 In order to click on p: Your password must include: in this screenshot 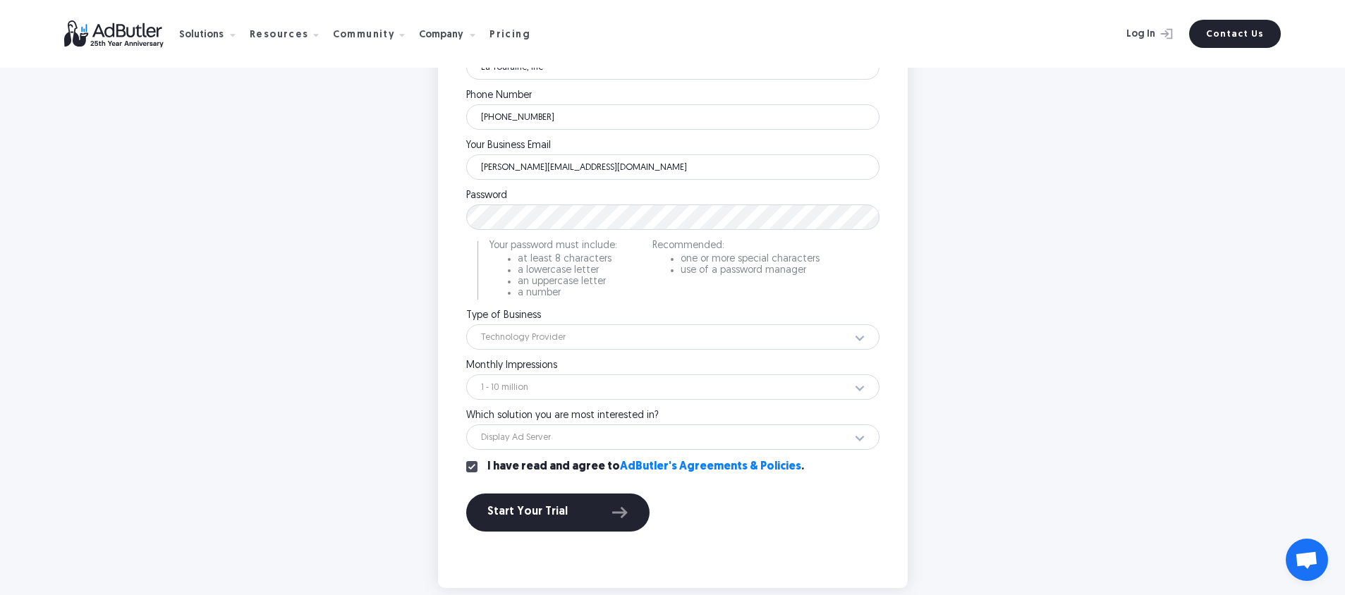, I will do `click(553, 246)`.